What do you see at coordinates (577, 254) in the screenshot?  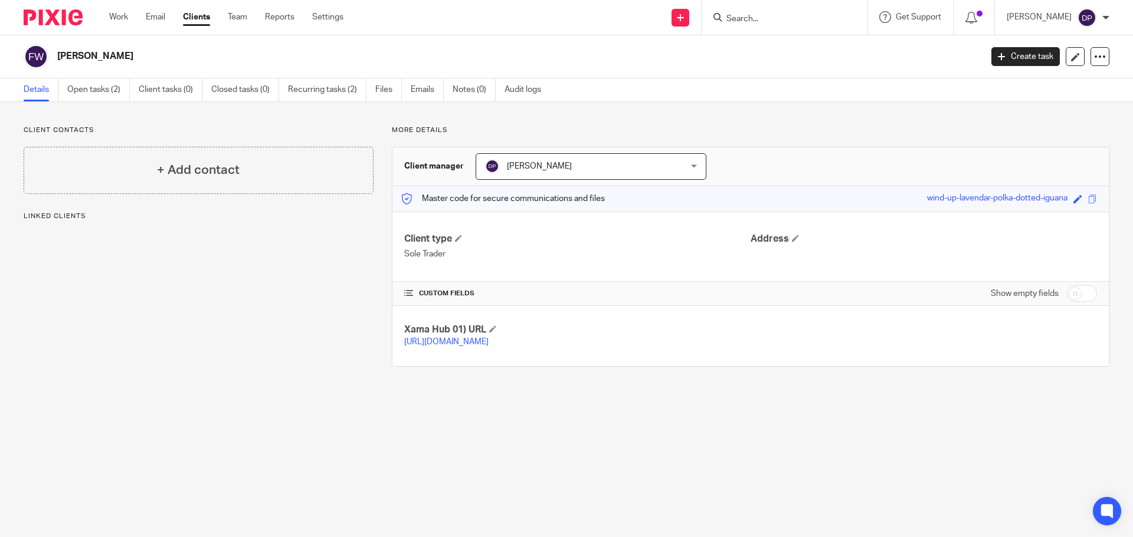 I see `p: Sole Trader` at bounding box center [577, 254].